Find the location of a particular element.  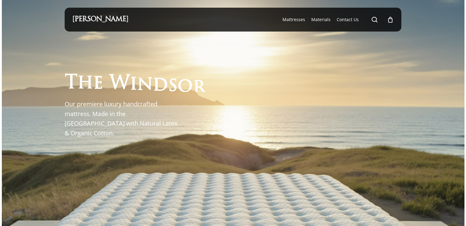

span: o is located at coordinates (185, 87).